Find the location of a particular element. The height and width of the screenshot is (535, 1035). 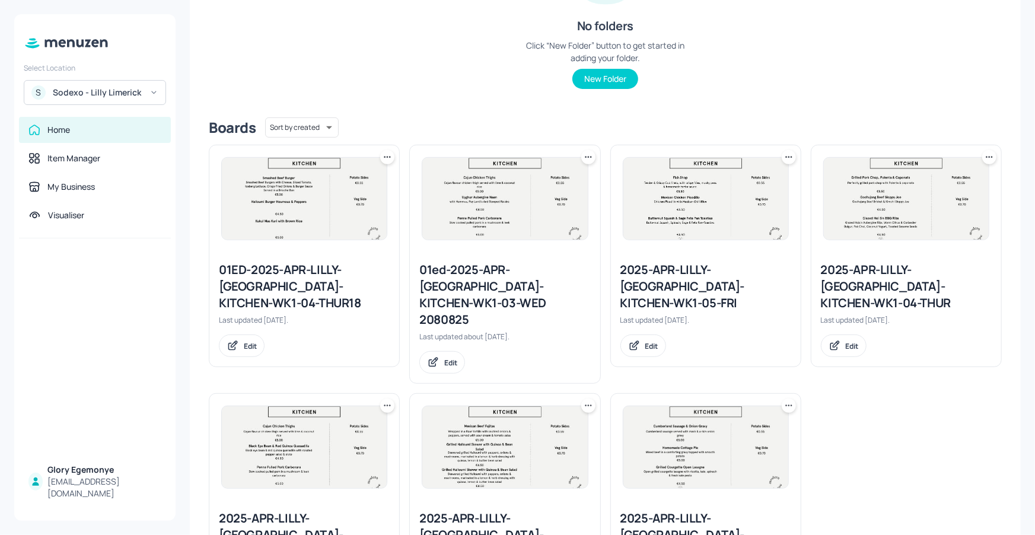

div: Sort by created is located at coordinates (302, 128).